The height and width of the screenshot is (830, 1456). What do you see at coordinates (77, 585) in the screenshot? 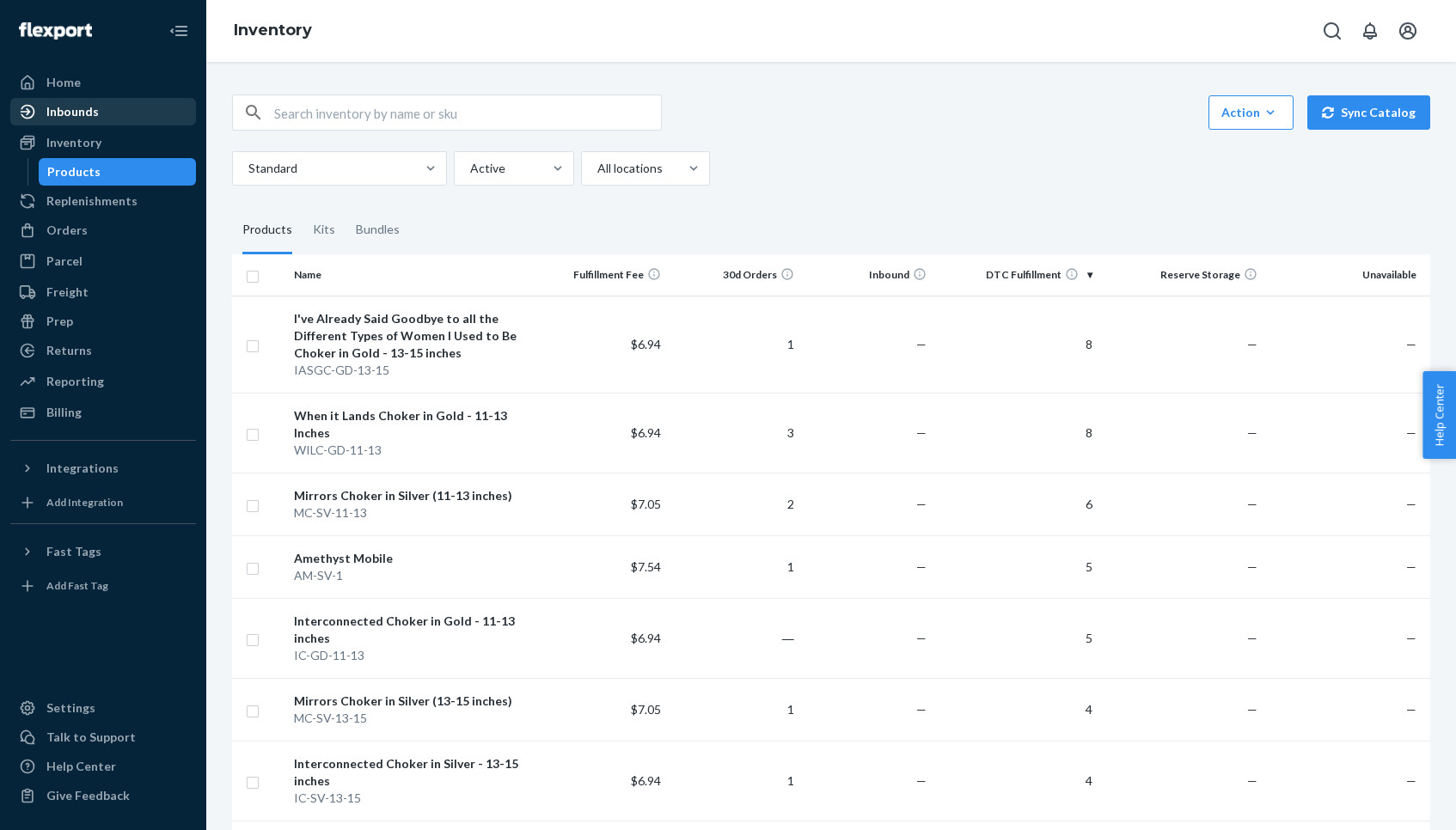
I see `div: Add Fast Tag` at bounding box center [77, 585].